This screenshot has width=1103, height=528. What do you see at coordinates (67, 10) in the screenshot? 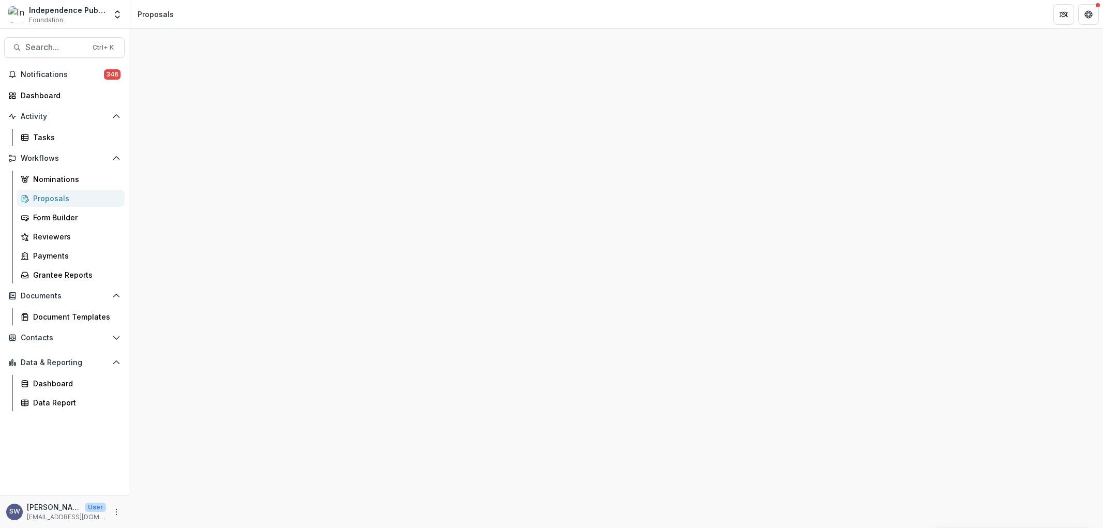
I see `div: Independence Public Media Foundation` at bounding box center [67, 10].